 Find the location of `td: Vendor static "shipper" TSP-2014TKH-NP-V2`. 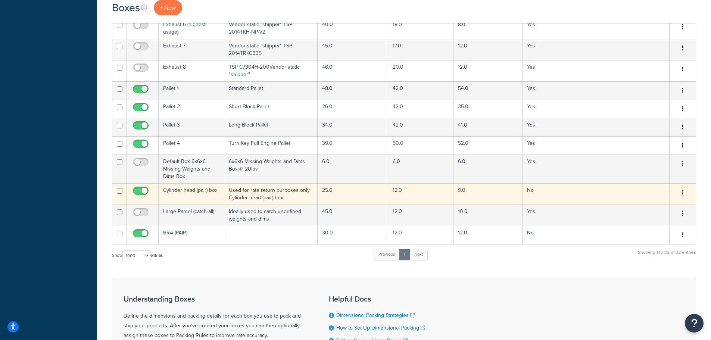

td: Vendor static "shipper" TSP-2014TKH-NP-V2 is located at coordinates (271, 28).